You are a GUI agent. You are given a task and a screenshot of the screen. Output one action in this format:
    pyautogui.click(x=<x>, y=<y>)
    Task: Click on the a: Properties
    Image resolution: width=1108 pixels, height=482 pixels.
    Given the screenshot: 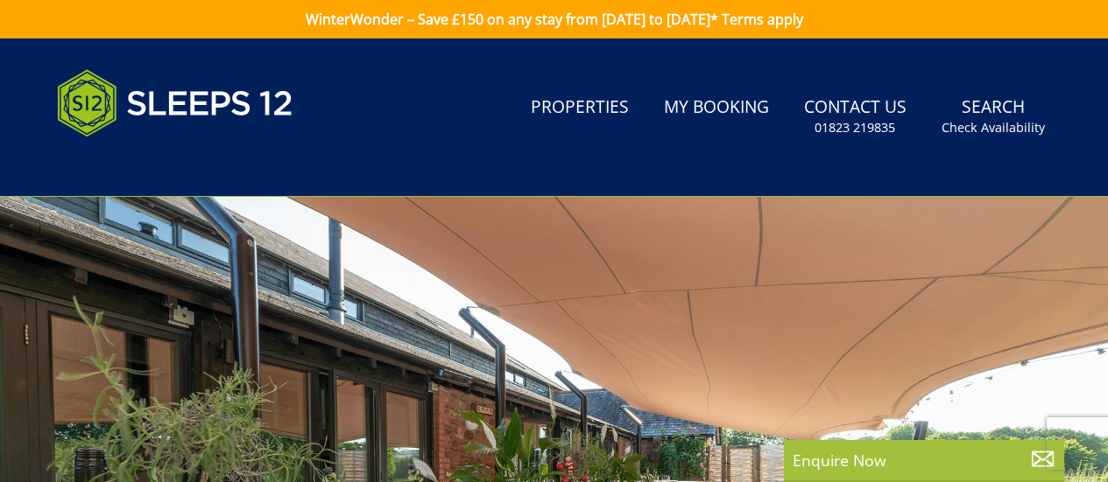 What is the action you would take?
    pyautogui.click(x=580, y=108)
    